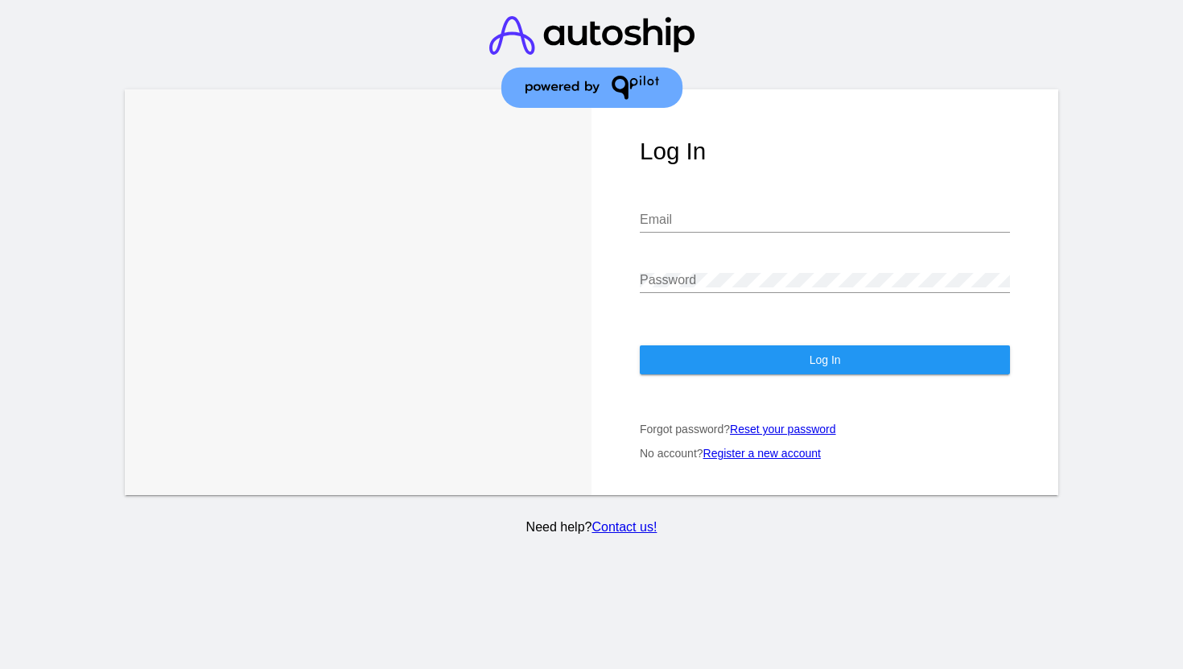 This screenshot has width=1183, height=669. I want to click on p: No account?, so click(825, 453).